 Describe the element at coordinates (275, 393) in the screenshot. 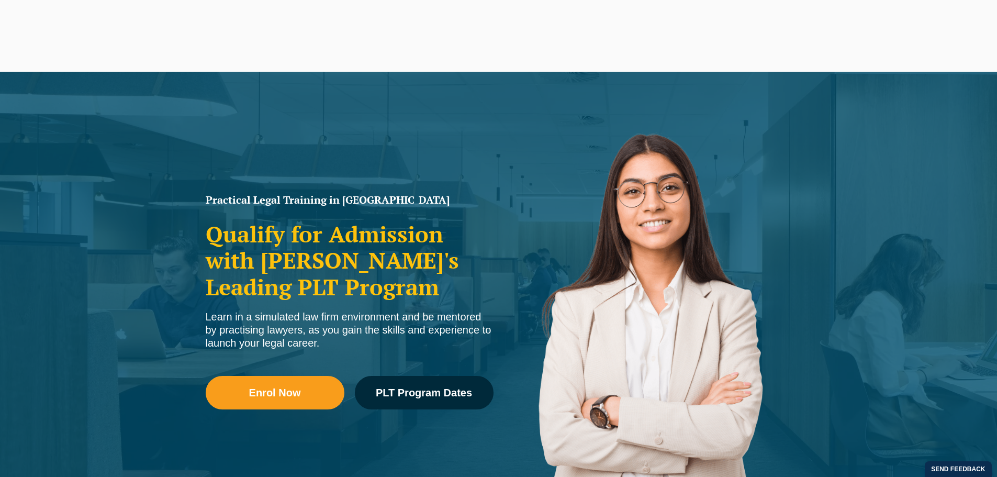

I see `span: Enrol Now` at that location.